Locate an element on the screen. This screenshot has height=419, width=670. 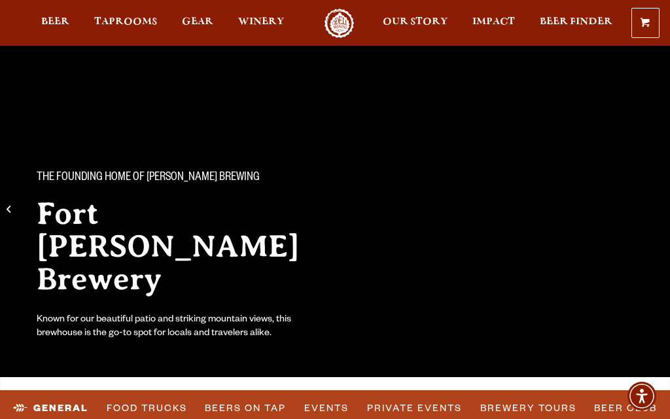
a: Our Story is located at coordinates (415, 23).